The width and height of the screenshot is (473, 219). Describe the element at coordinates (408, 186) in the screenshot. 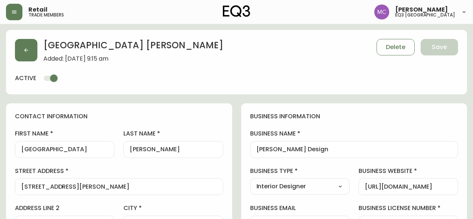

I see `input: https://www.designshop.com` at that location.